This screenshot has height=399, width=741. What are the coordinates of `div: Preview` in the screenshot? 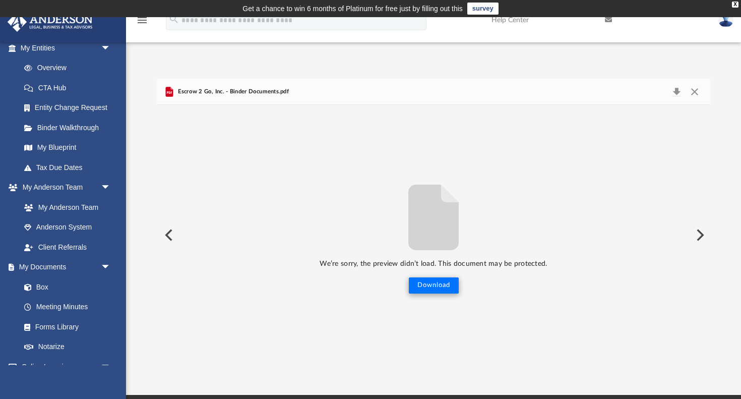 It's located at (433, 222).